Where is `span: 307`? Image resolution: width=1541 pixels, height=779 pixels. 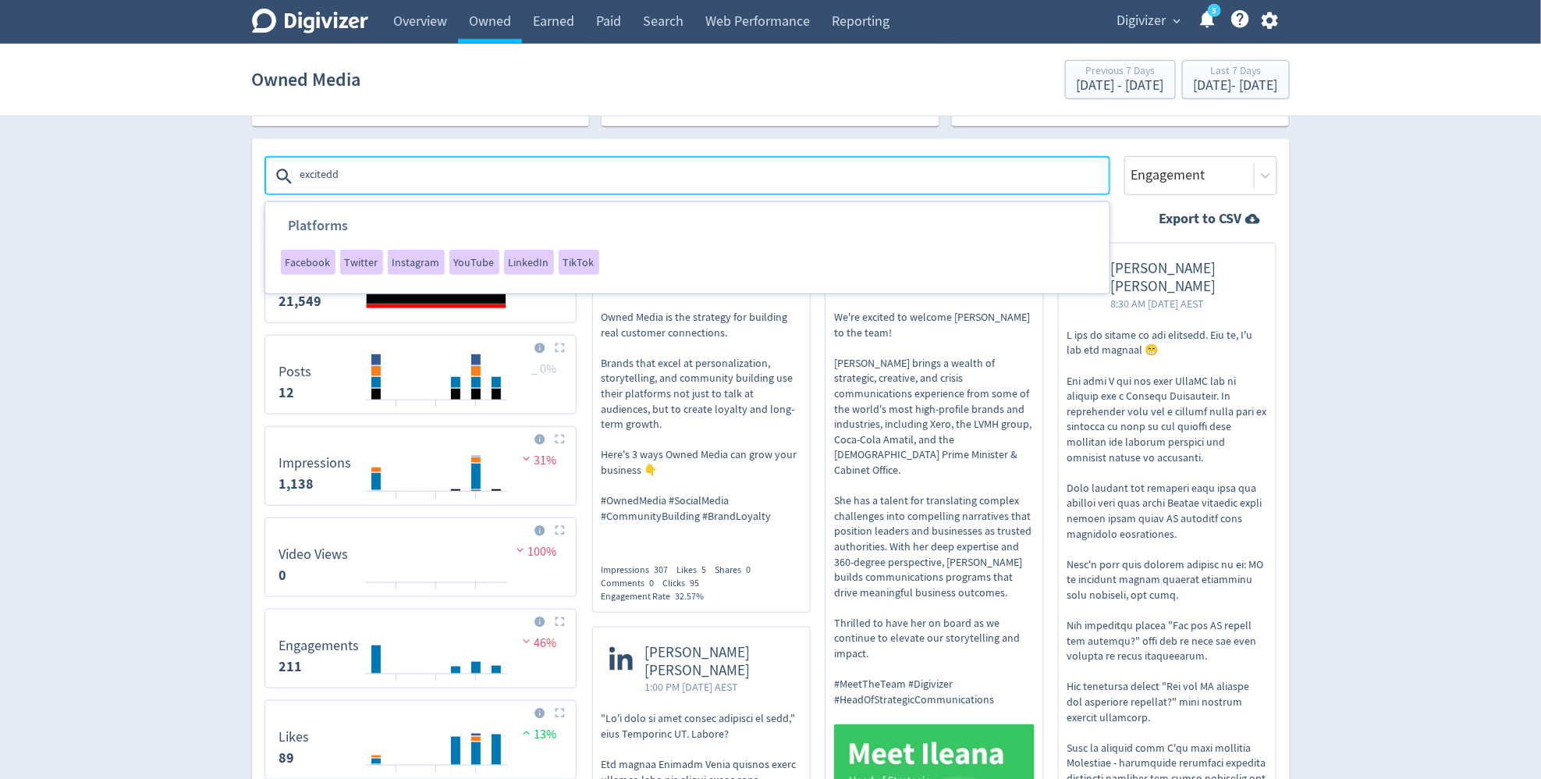
span: 307 is located at coordinates (662, 570).